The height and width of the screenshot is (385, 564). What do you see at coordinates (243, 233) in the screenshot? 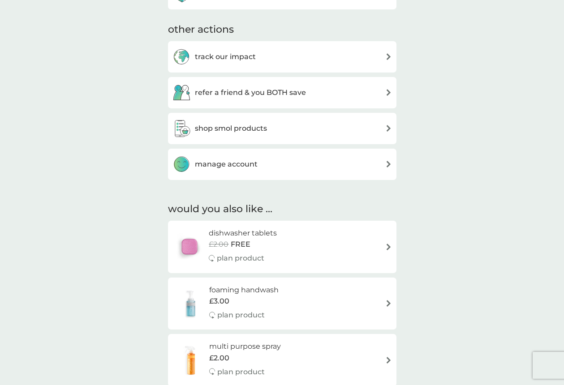
I see `h6: dishwasher tablets` at bounding box center [243, 233].